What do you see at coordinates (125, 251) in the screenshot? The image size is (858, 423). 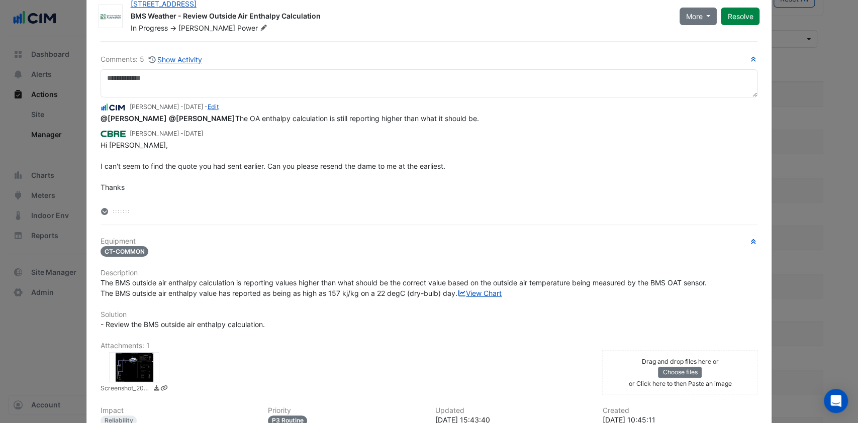 I see `span: CT-COMMON` at bounding box center [125, 251].